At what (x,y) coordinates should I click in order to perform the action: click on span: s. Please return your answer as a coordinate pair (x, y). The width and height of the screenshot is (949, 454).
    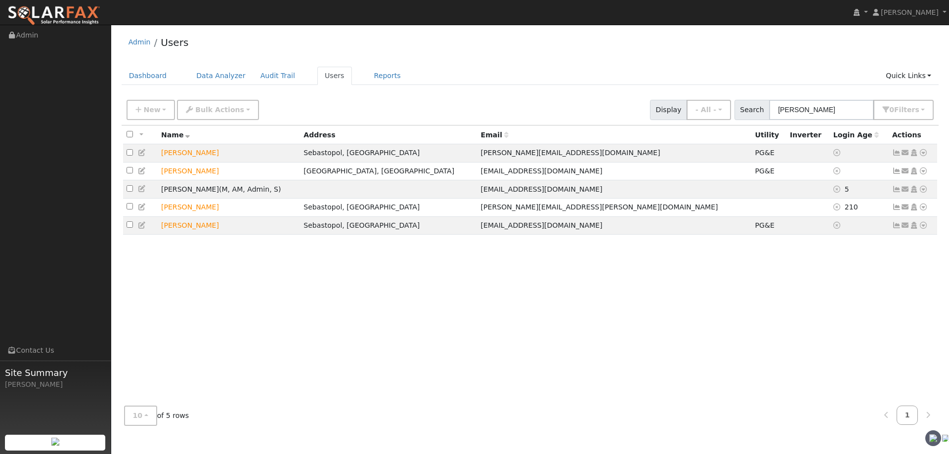
    Looking at the image, I should click on (917, 110).